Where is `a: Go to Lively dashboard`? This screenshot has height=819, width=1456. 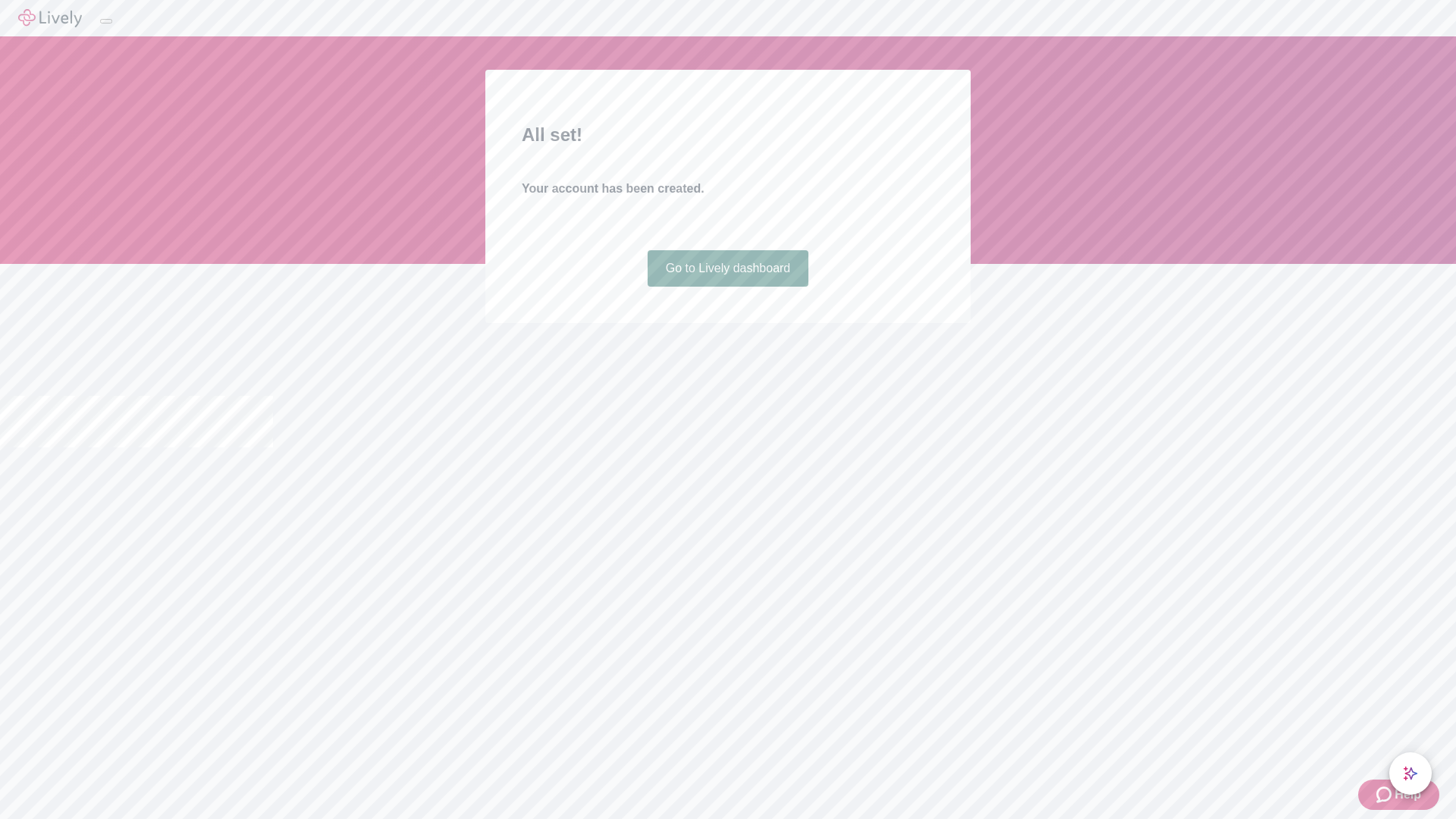
a: Go to Lively dashboard is located at coordinates (728, 268).